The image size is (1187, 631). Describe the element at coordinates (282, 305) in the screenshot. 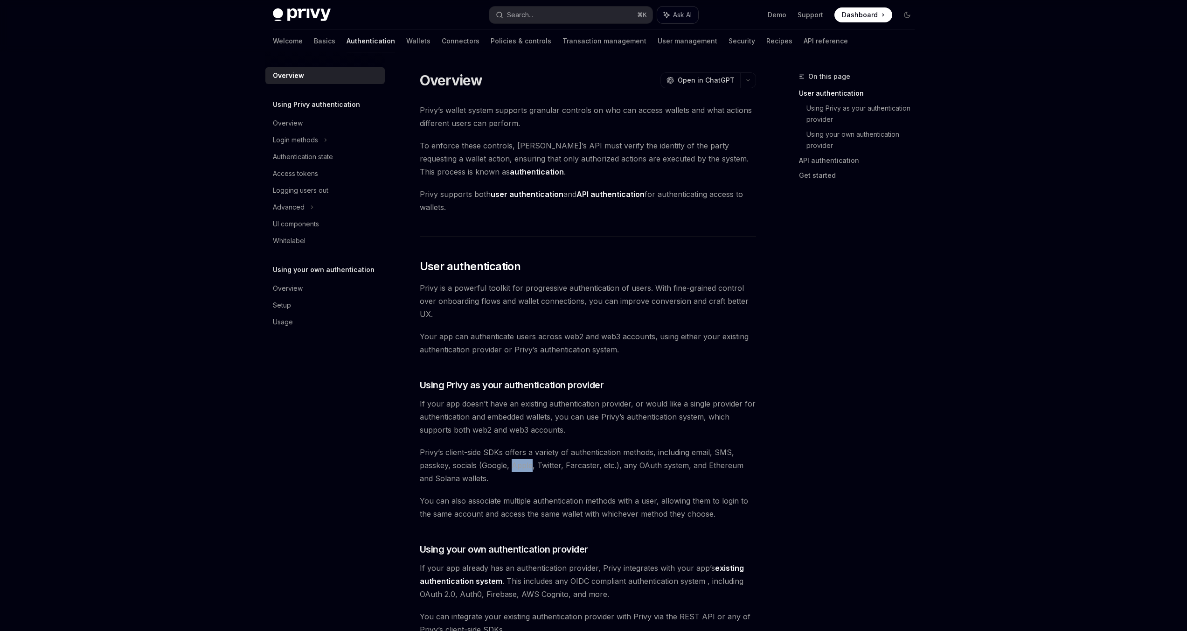

I see `div: Setup` at that location.